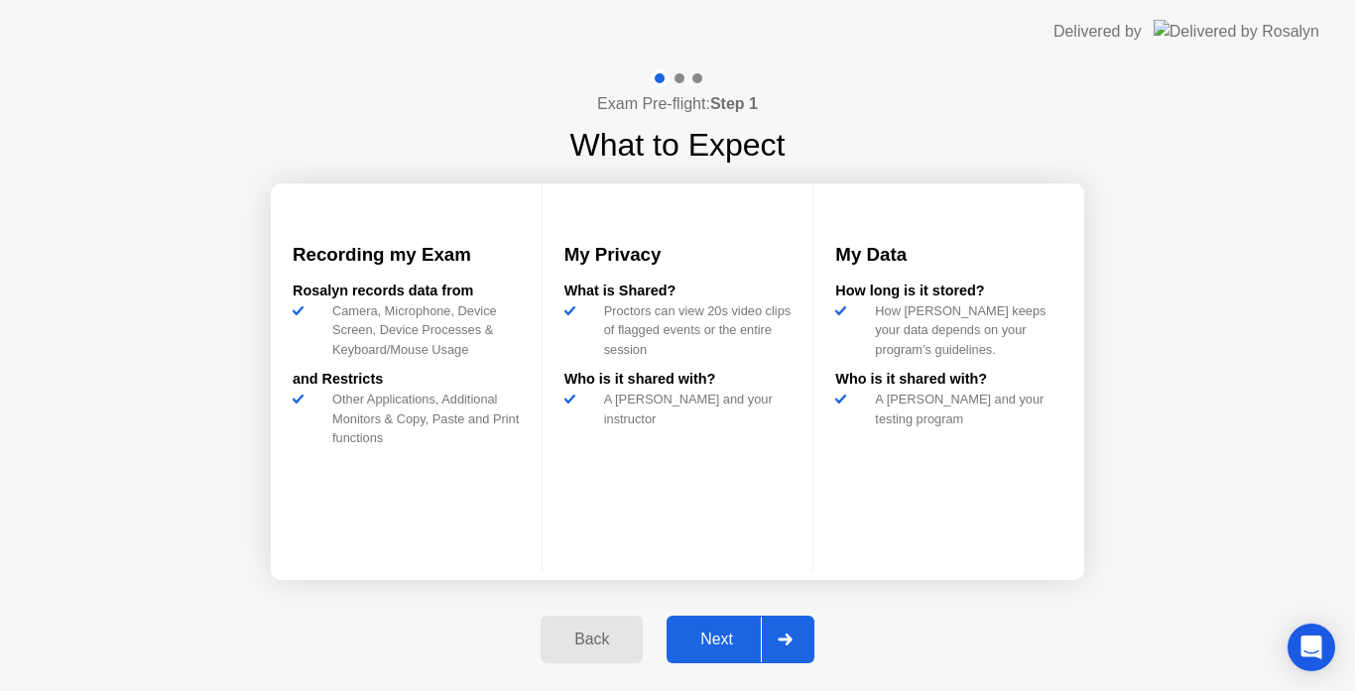 This screenshot has width=1355, height=691. Describe the element at coordinates (406, 292) in the screenshot. I see `div: Rosalyn records data from` at that location.